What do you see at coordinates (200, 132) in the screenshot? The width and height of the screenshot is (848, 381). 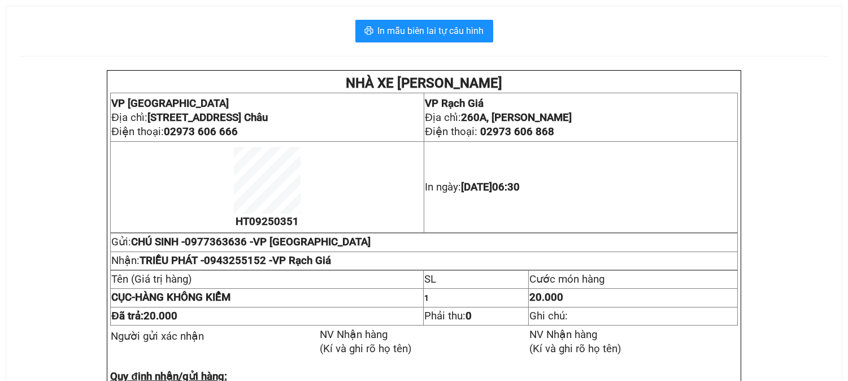 I see `span: 02973 606 666` at bounding box center [200, 132].